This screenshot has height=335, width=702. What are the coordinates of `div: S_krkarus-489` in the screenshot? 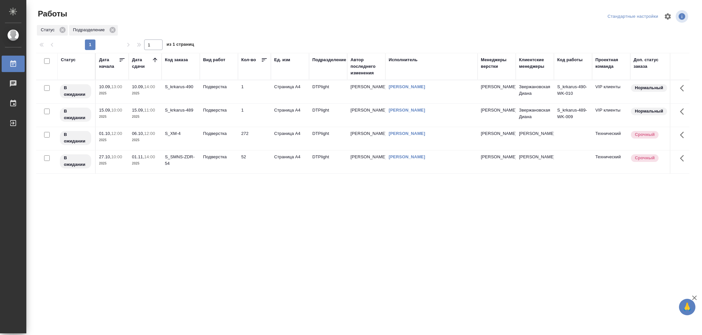 It's located at (181, 110).